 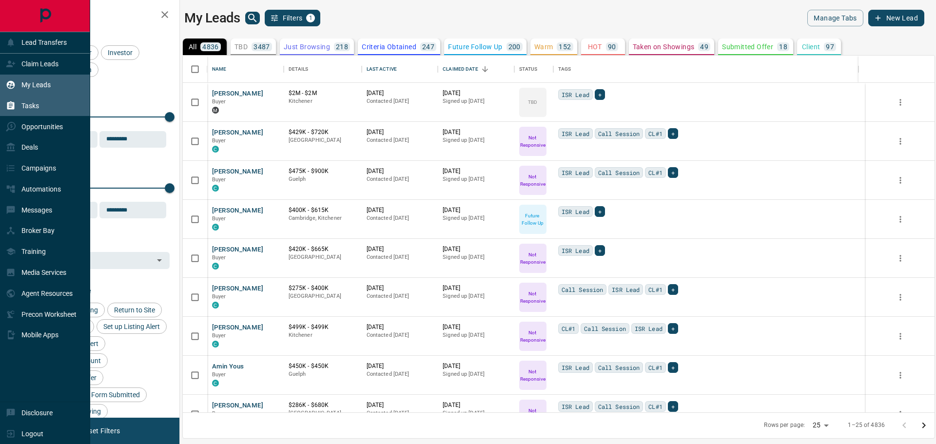 What do you see at coordinates (135, 310) in the screenshot?
I see `span: Return to Site` at bounding box center [135, 310].